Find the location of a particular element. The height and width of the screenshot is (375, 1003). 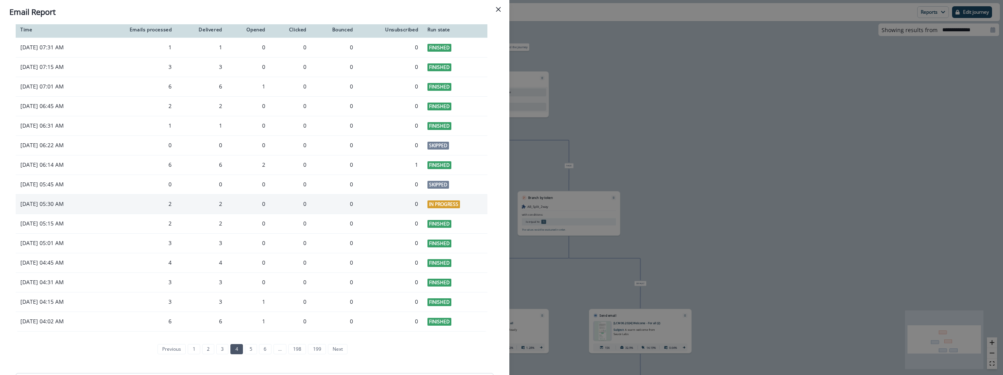

span: Skipped is located at coordinates (438, 185).